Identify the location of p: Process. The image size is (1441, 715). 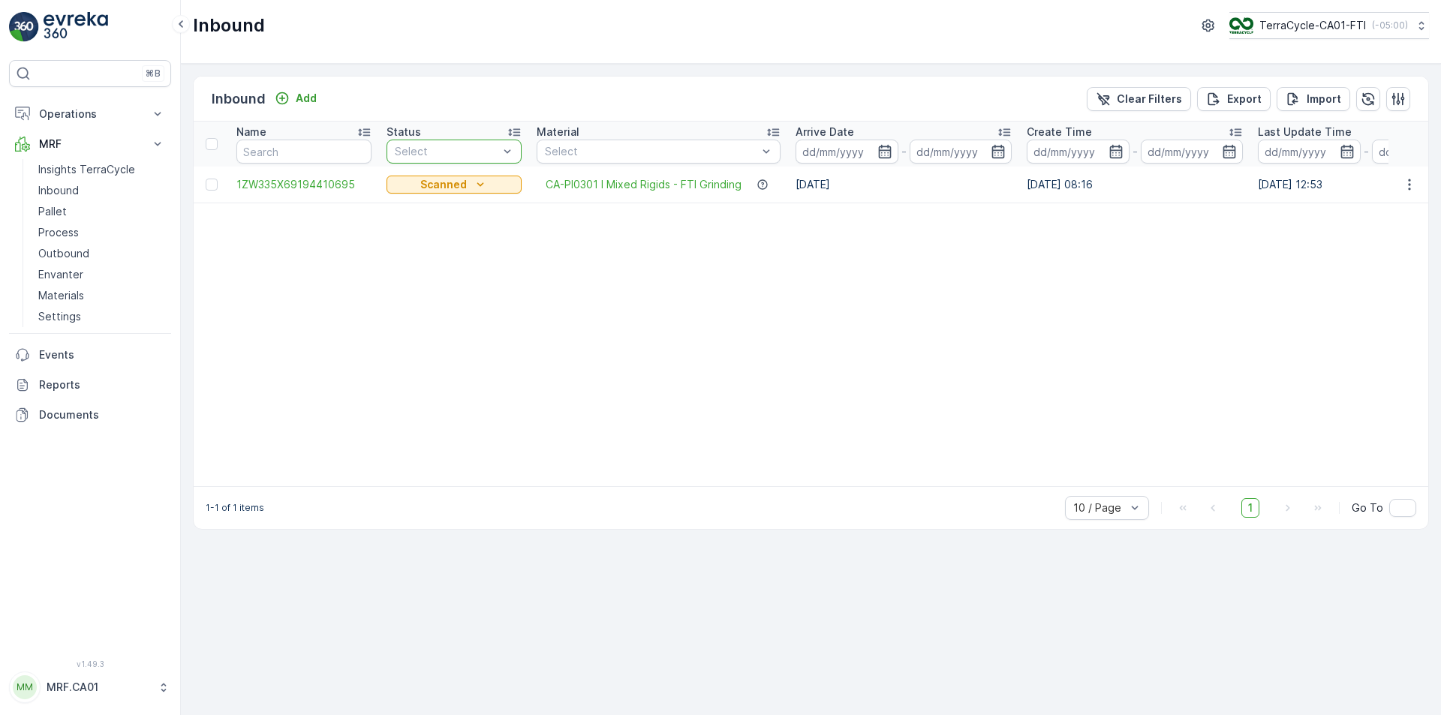
(59, 233).